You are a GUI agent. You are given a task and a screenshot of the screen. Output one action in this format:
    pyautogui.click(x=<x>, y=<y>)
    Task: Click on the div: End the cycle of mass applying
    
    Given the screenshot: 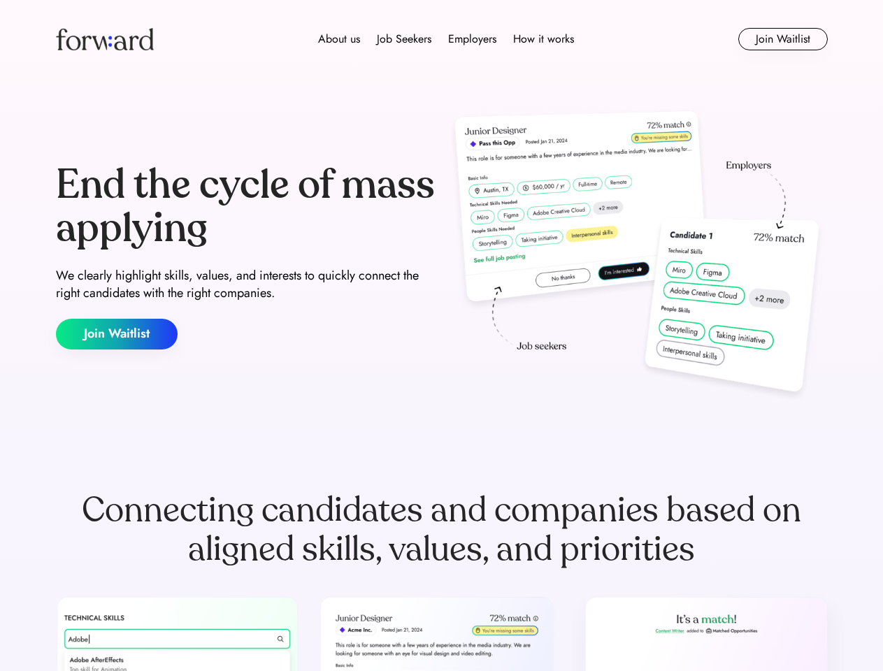 What is the action you would take?
    pyautogui.click(x=246, y=206)
    